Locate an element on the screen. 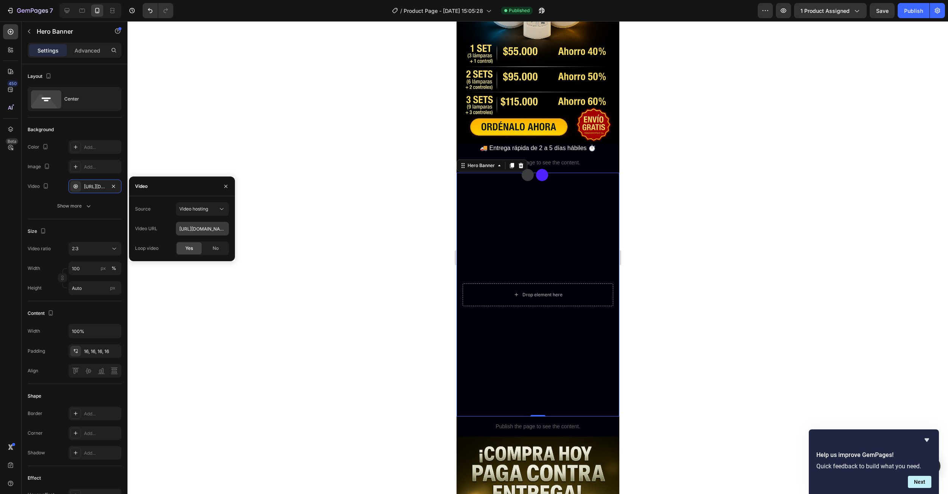  button: 7 is located at coordinates (30, 11).